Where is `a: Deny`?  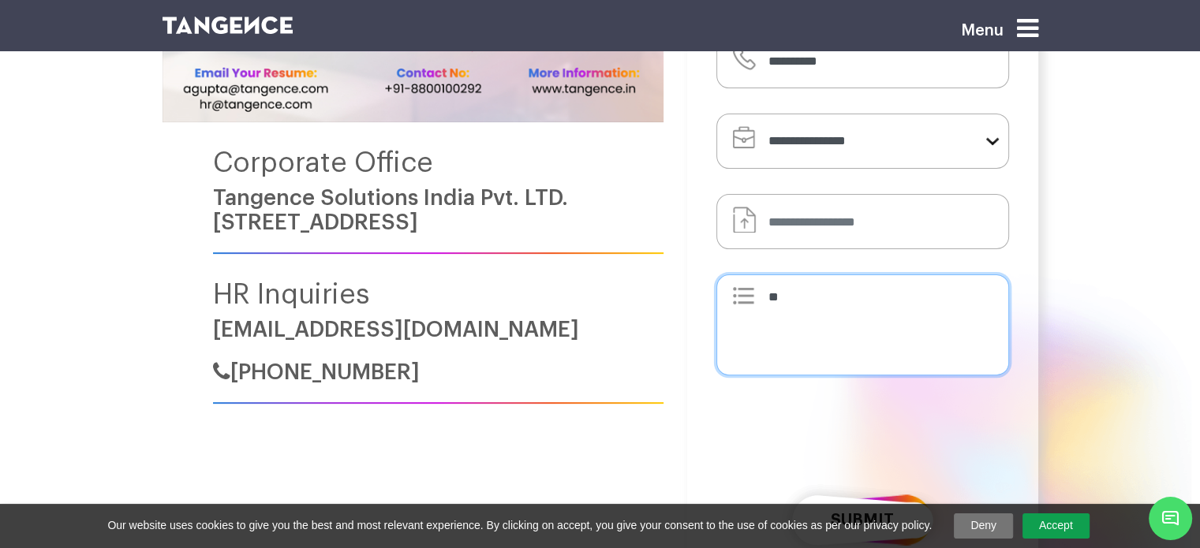
a: Deny is located at coordinates (983, 526).